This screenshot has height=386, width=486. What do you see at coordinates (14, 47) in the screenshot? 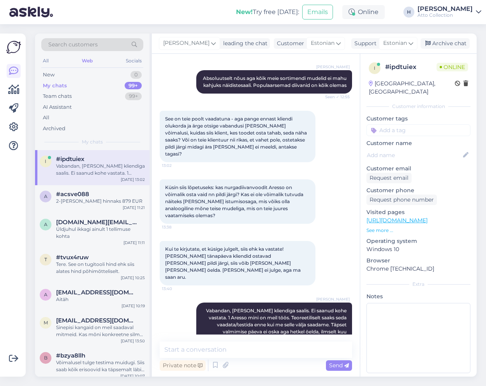
I see `img: Askly Logo` at bounding box center [14, 47].